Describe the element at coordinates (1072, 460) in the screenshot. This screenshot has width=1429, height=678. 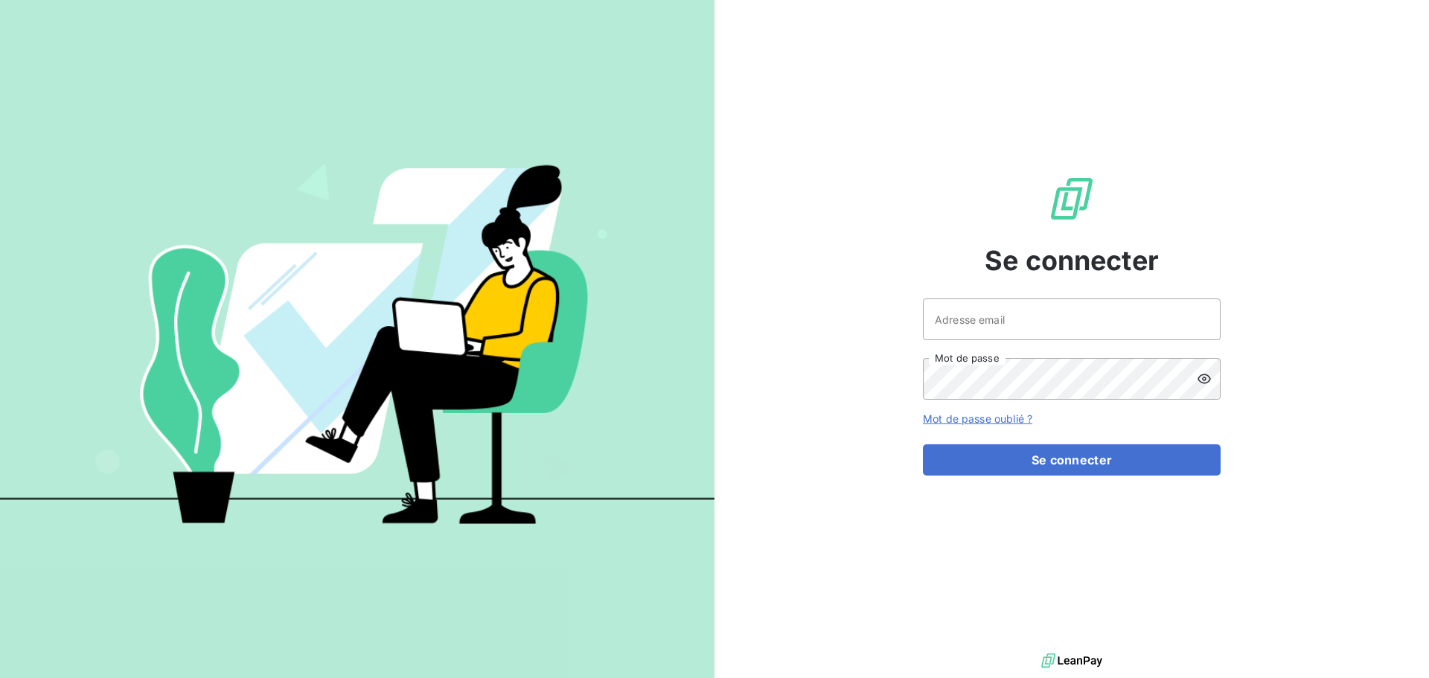
I see `button: Se connecter` at that location.